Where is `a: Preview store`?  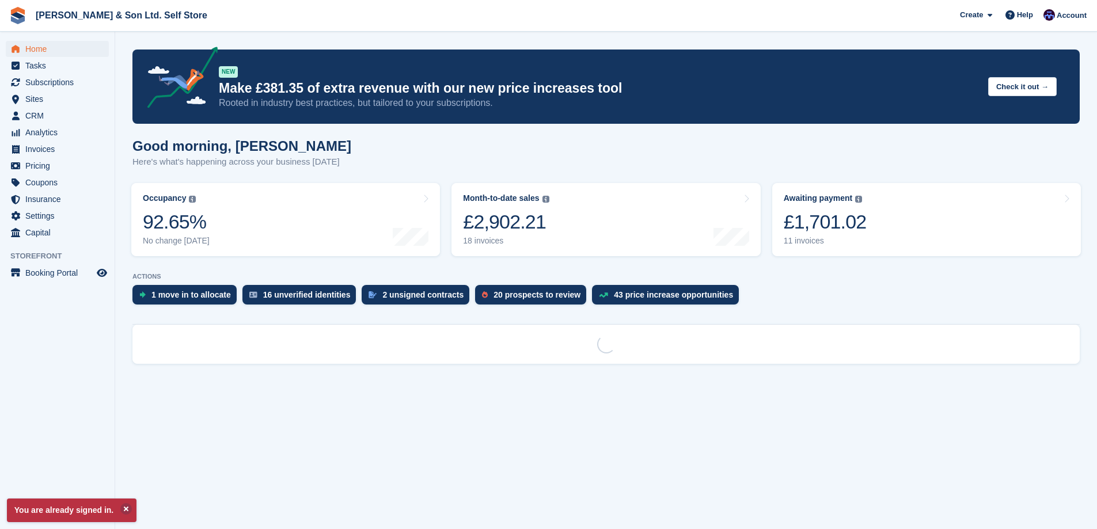 a: Preview store is located at coordinates (102, 273).